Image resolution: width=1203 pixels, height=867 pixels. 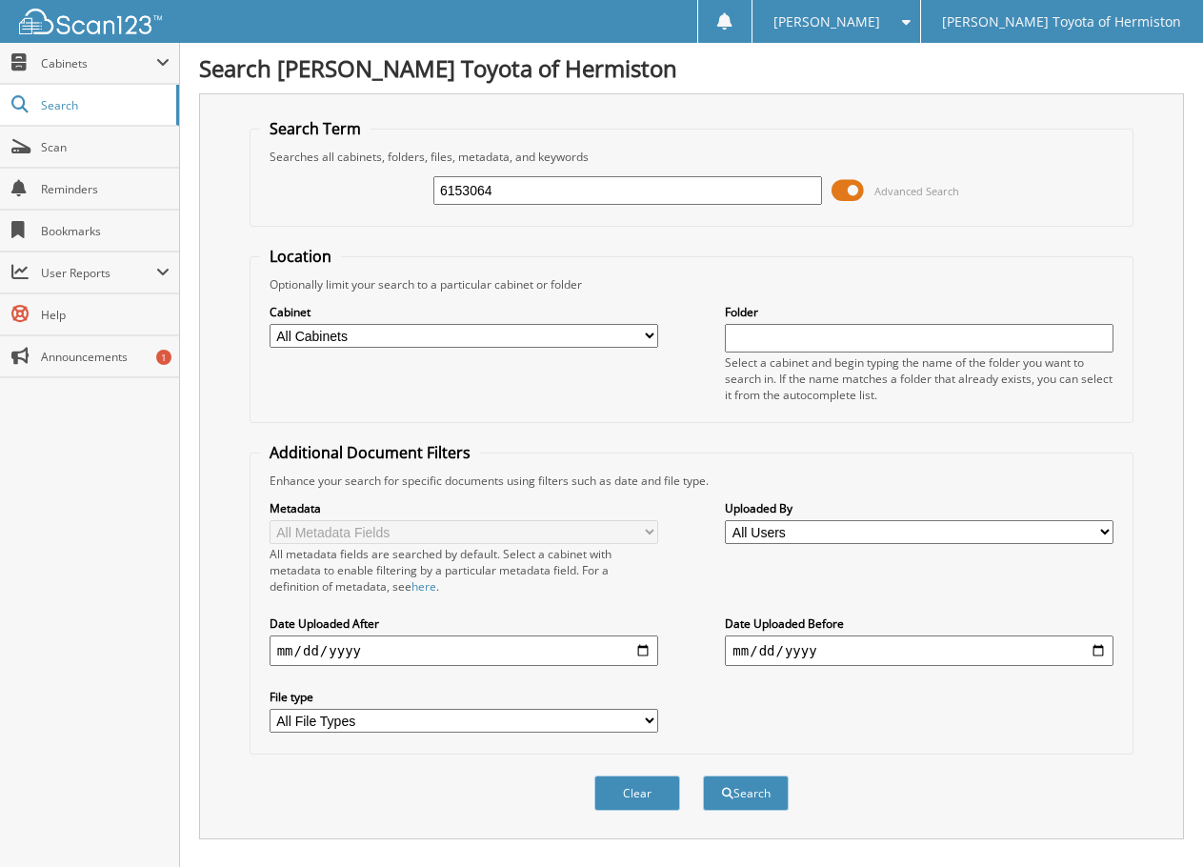 I want to click on span: Reminders, so click(x=105, y=189).